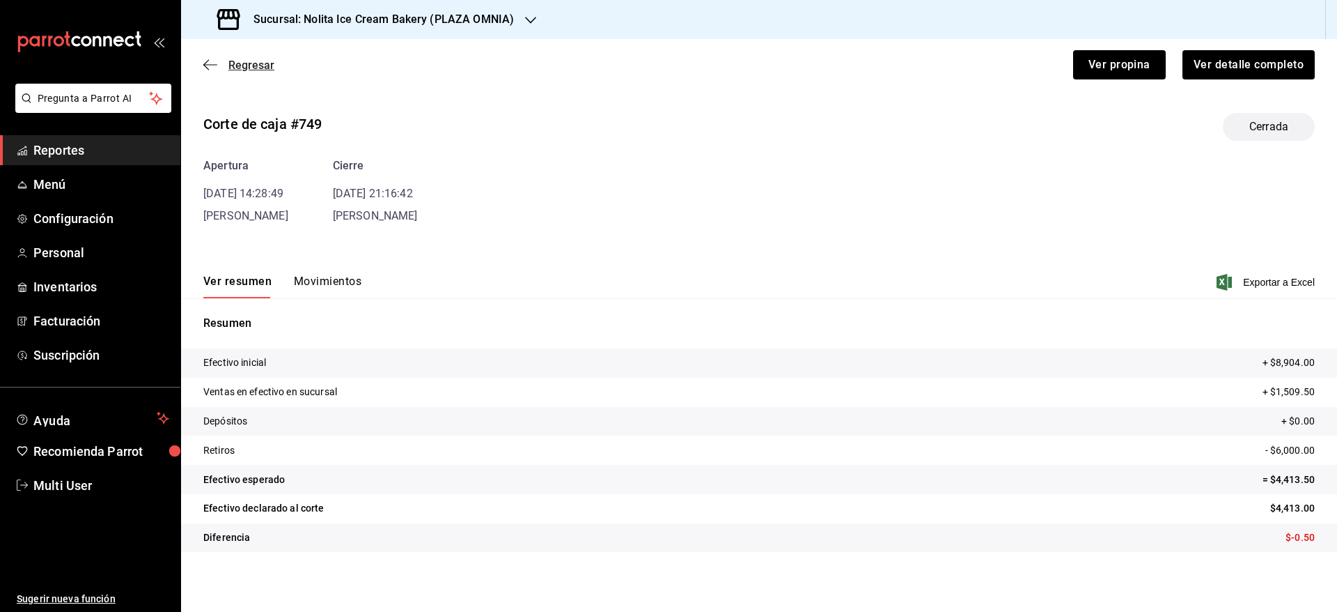  I want to click on span: Recomienda Parrot, so click(101, 451).